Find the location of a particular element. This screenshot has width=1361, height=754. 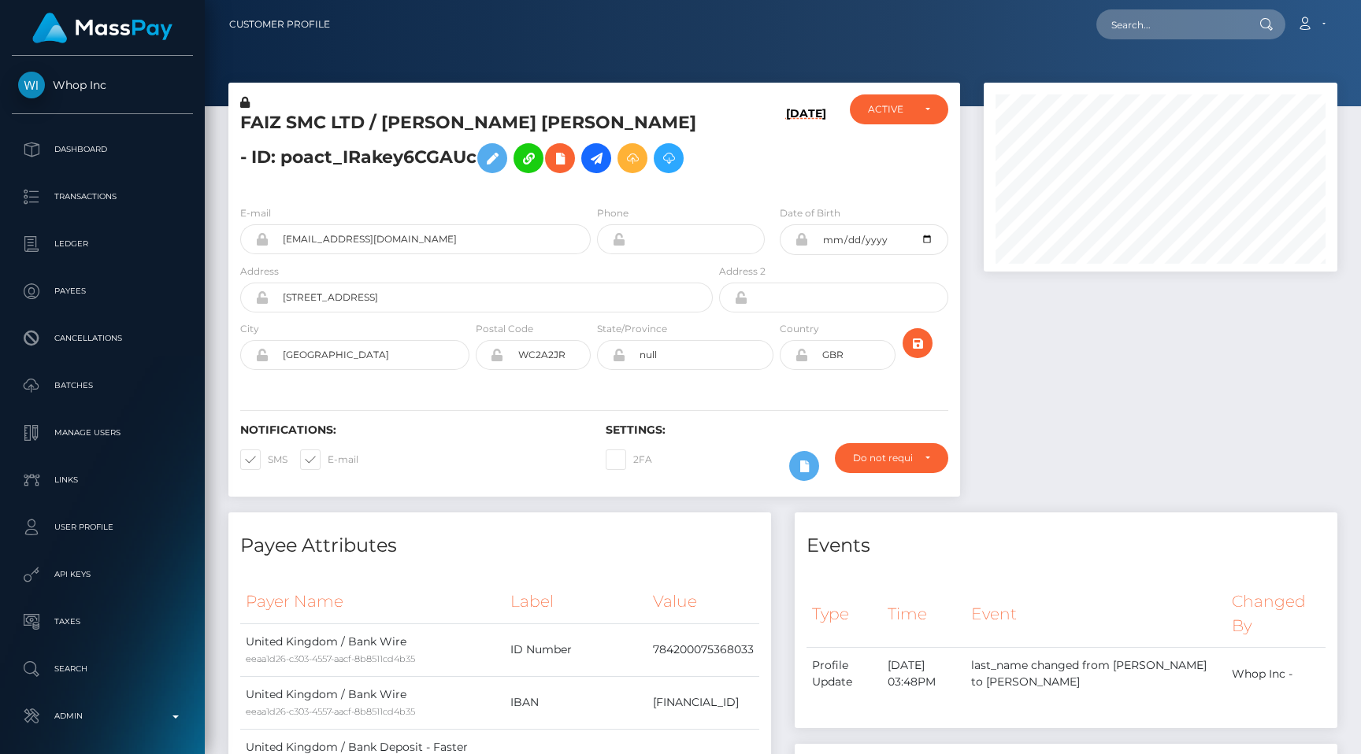

p: Dashboard is located at coordinates (102, 150).